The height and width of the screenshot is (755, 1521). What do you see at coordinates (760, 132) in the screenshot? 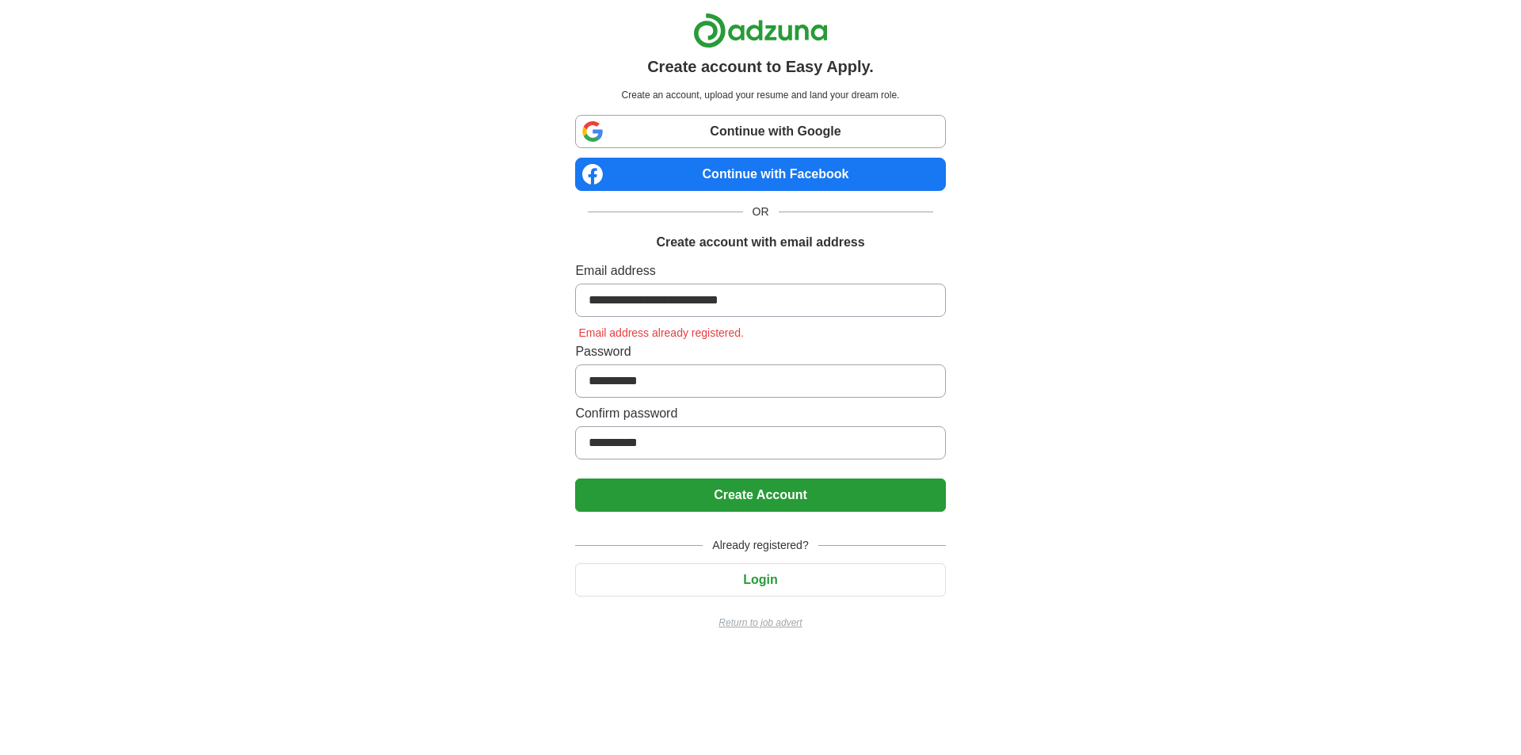
I see `a: Continue with Google` at bounding box center [760, 132].